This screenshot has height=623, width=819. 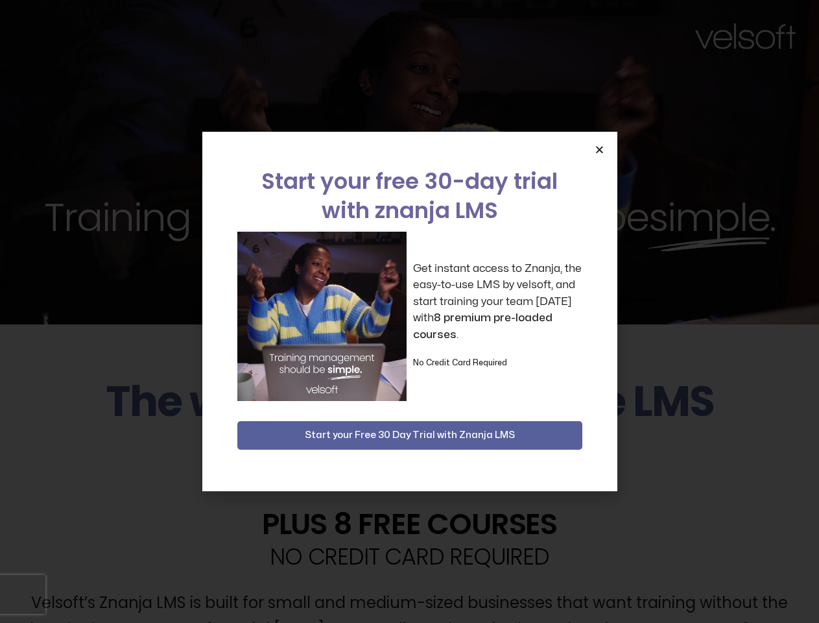 What do you see at coordinates (483, 326) in the screenshot?
I see `strong: 8 premium pre-loaded courses` at bounding box center [483, 326].